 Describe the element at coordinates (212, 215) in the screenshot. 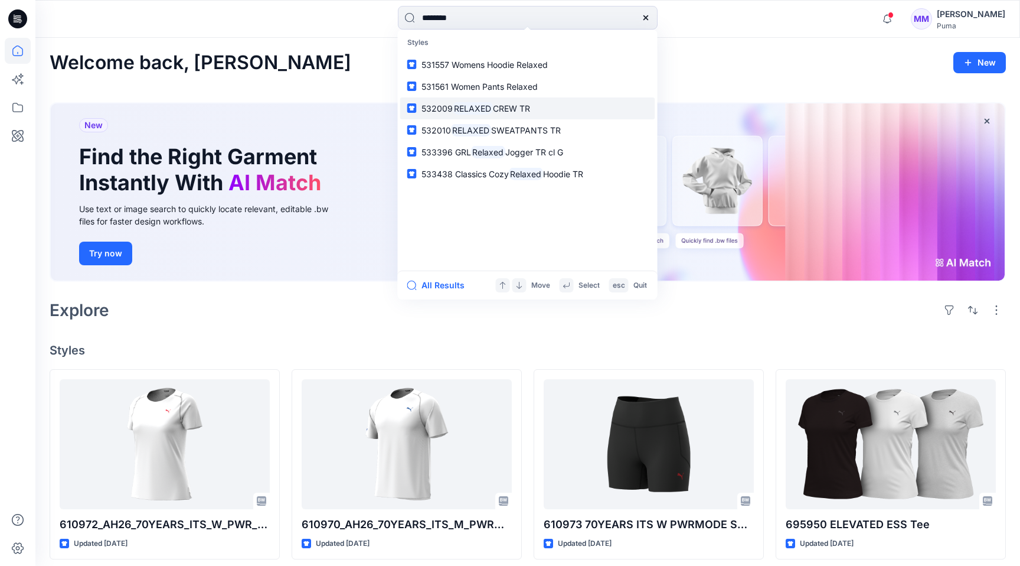

I see `div: Use text or image search to quickly locate relevant, editable .bw files for faster design workflows.` at that location.